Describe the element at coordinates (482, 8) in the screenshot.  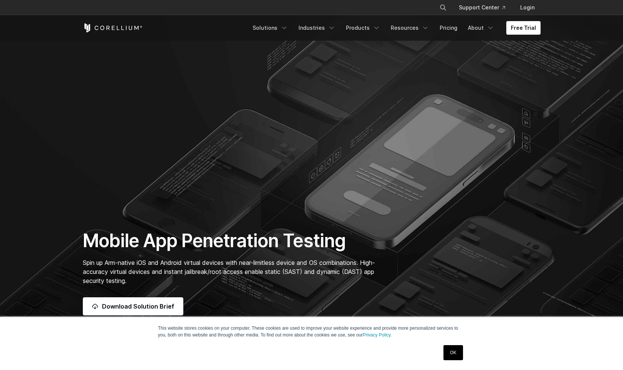
I see `a: Support Center` at that location.